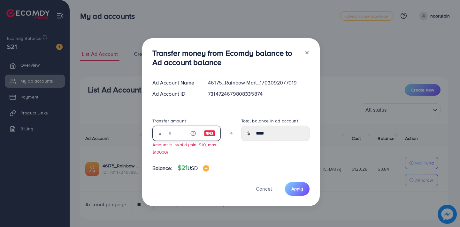 The width and height of the screenshot is (460, 227). What do you see at coordinates (297, 189) in the screenshot?
I see `span: Apply` at bounding box center [297, 189].